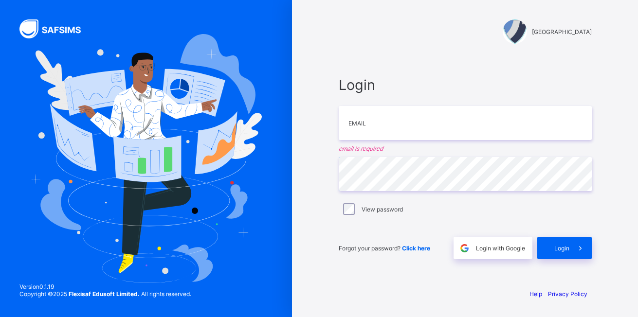 Image resolution: width=638 pixels, height=317 pixels. I want to click on label: View password, so click(382, 209).